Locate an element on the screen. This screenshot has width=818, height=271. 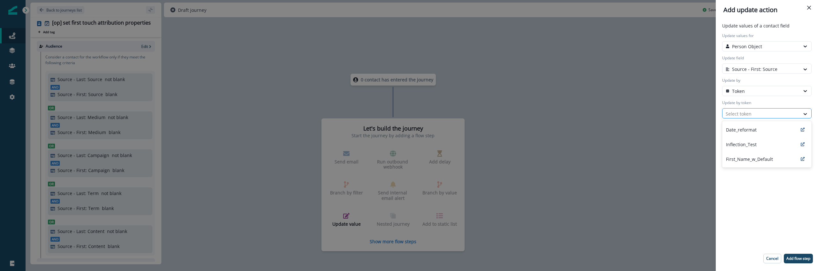
p: Token is located at coordinates (739, 91).